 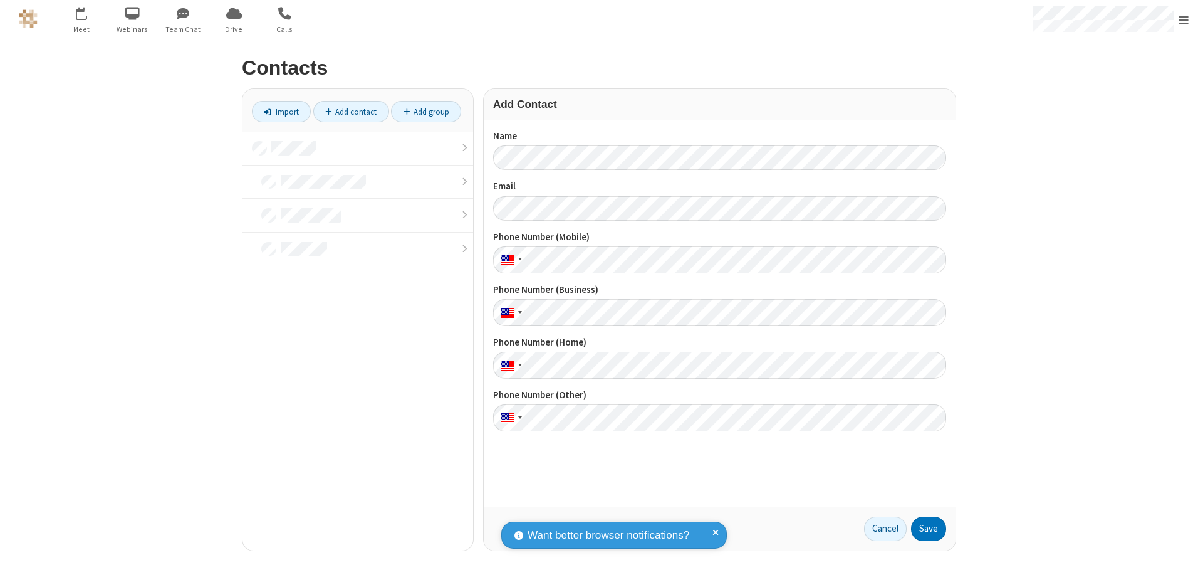 I want to click on label: Phone Number (Business), so click(x=719, y=289).